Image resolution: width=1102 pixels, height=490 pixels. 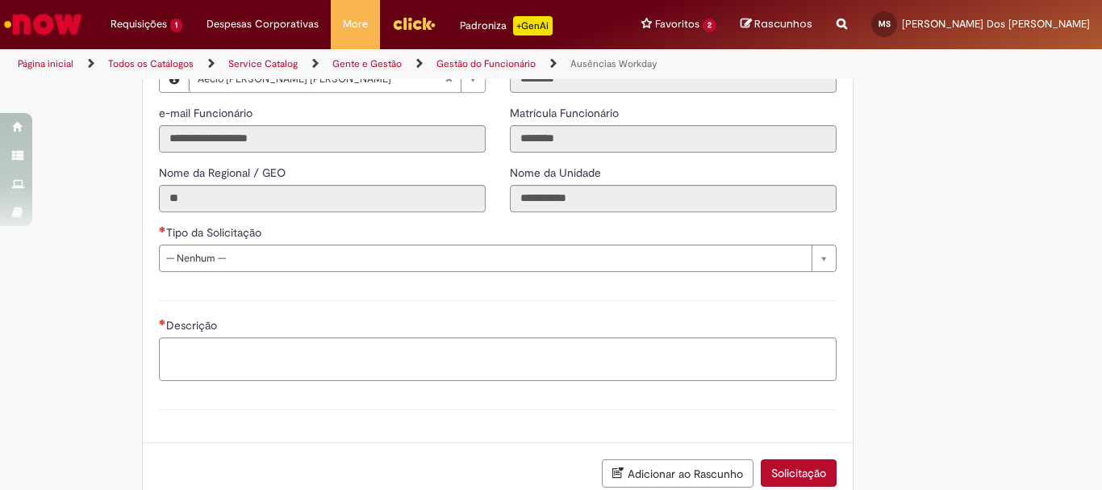 I want to click on div: Padroniza, so click(x=506, y=26).